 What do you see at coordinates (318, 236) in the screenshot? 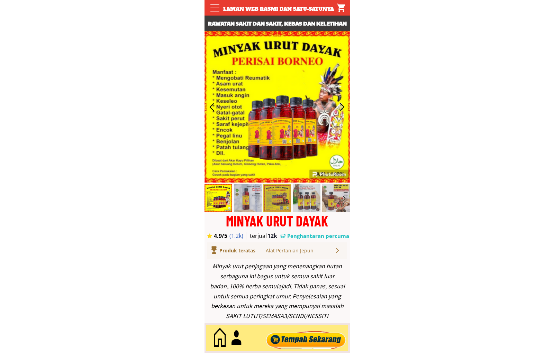
I see `h3: Penghantaran percuma` at bounding box center [318, 236].